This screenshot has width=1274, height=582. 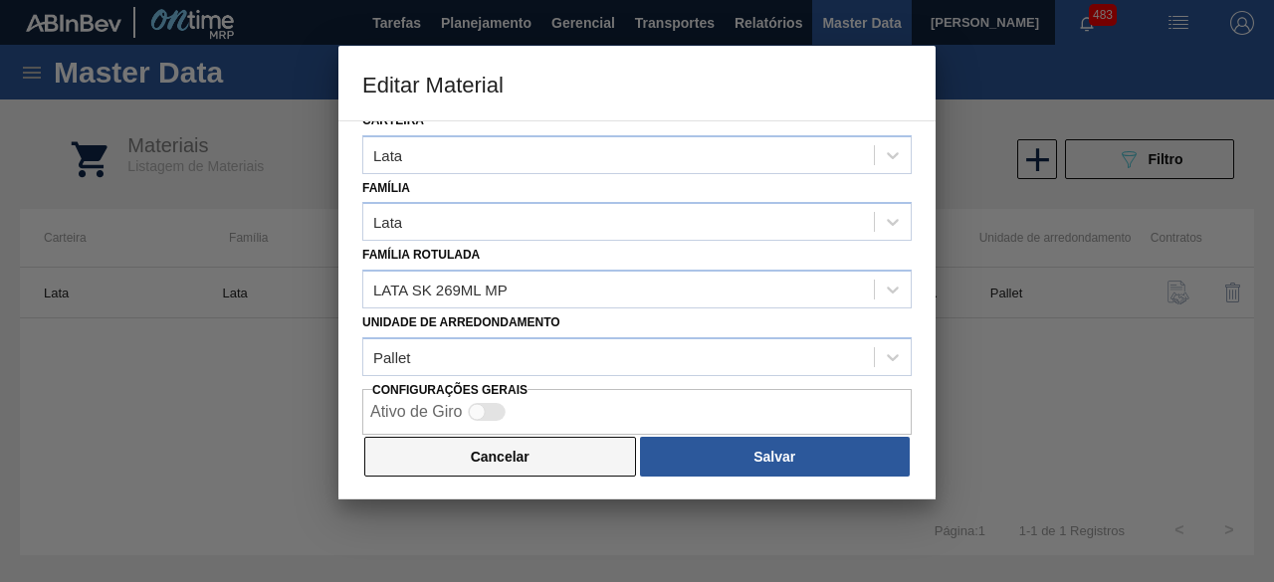 What do you see at coordinates (440, 290) in the screenshot?
I see `div: LATA SK 269ML MP` at bounding box center [440, 290].